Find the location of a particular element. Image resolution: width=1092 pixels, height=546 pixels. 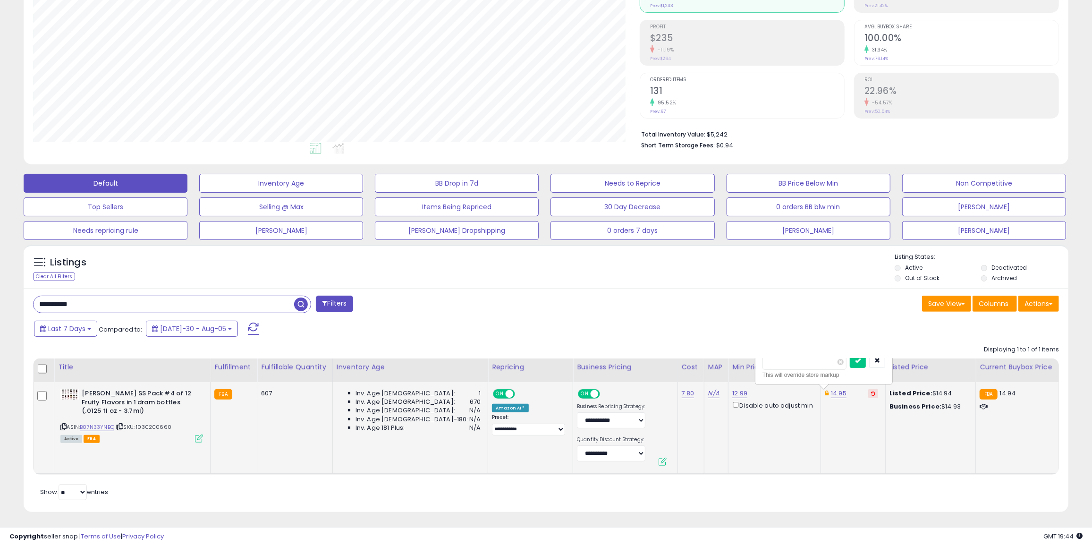

div: $14.93 is located at coordinates (928, 406).